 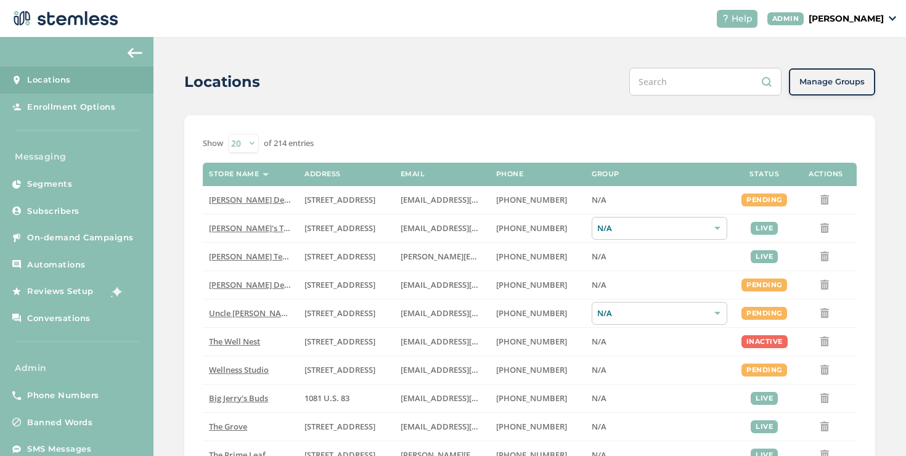 What do you see at coordinates (239, 370) in the screenshot?
I see `span: Wellness Studio` at bounding box center [239, 370].